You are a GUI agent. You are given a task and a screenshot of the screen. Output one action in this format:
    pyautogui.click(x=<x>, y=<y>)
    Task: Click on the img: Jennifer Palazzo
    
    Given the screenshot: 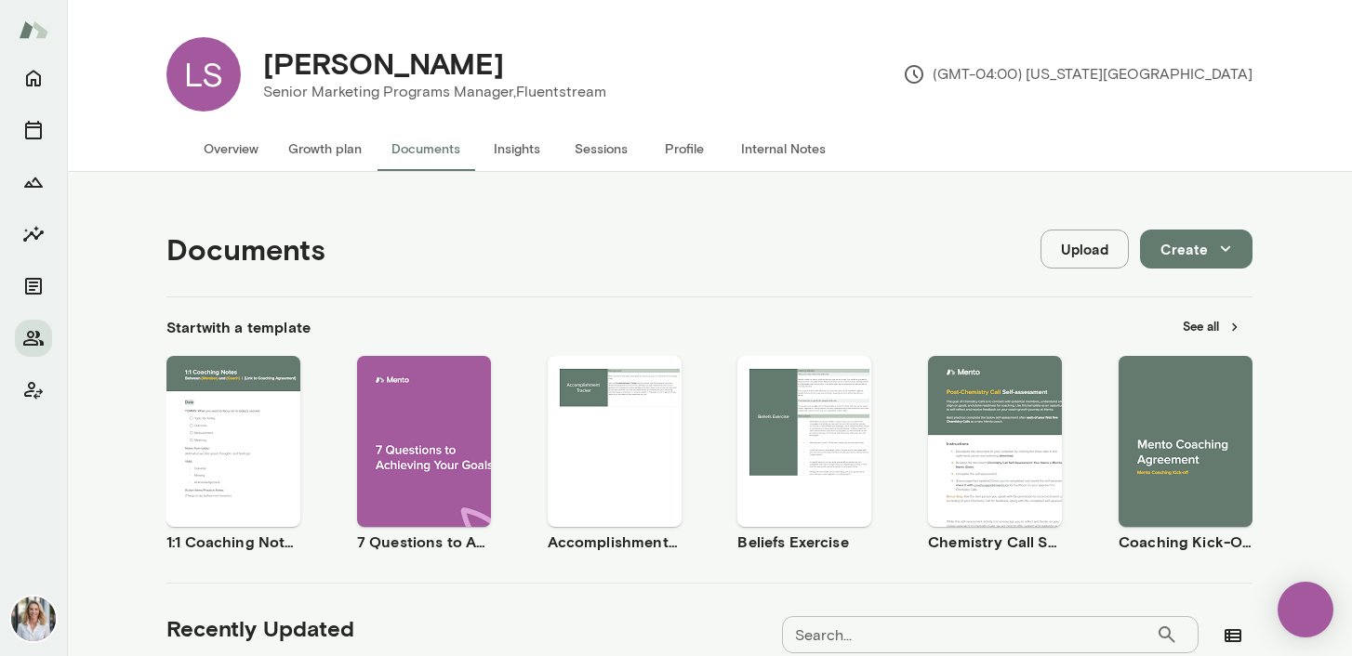 What is the action you would take?
    pyautogui.click(x=33, y=619)
    